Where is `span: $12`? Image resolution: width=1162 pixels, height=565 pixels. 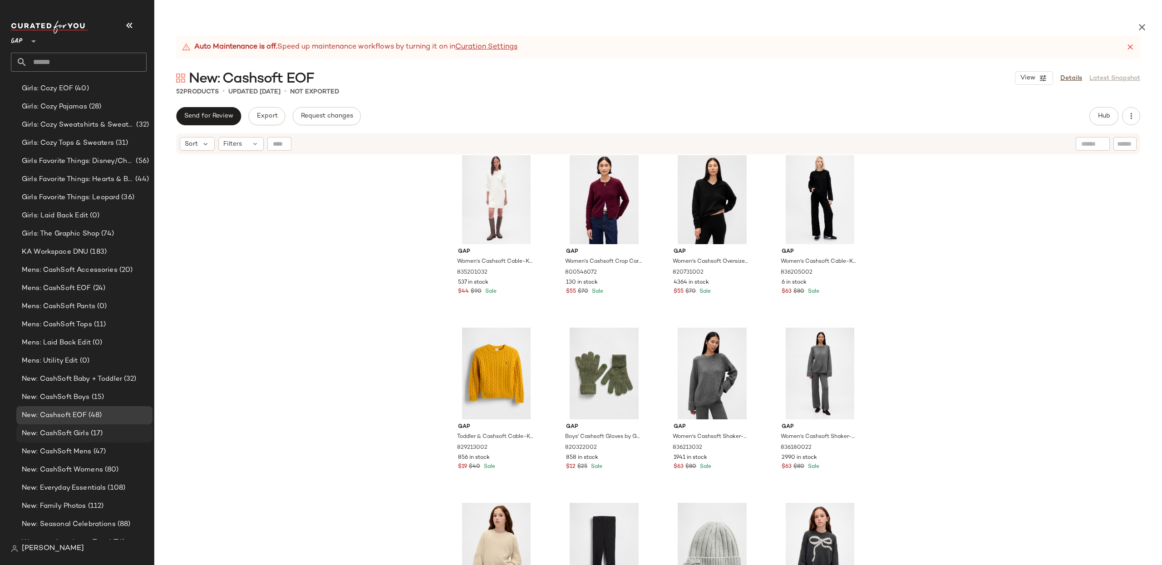
span: $12 is located at coordinates (571, 467).